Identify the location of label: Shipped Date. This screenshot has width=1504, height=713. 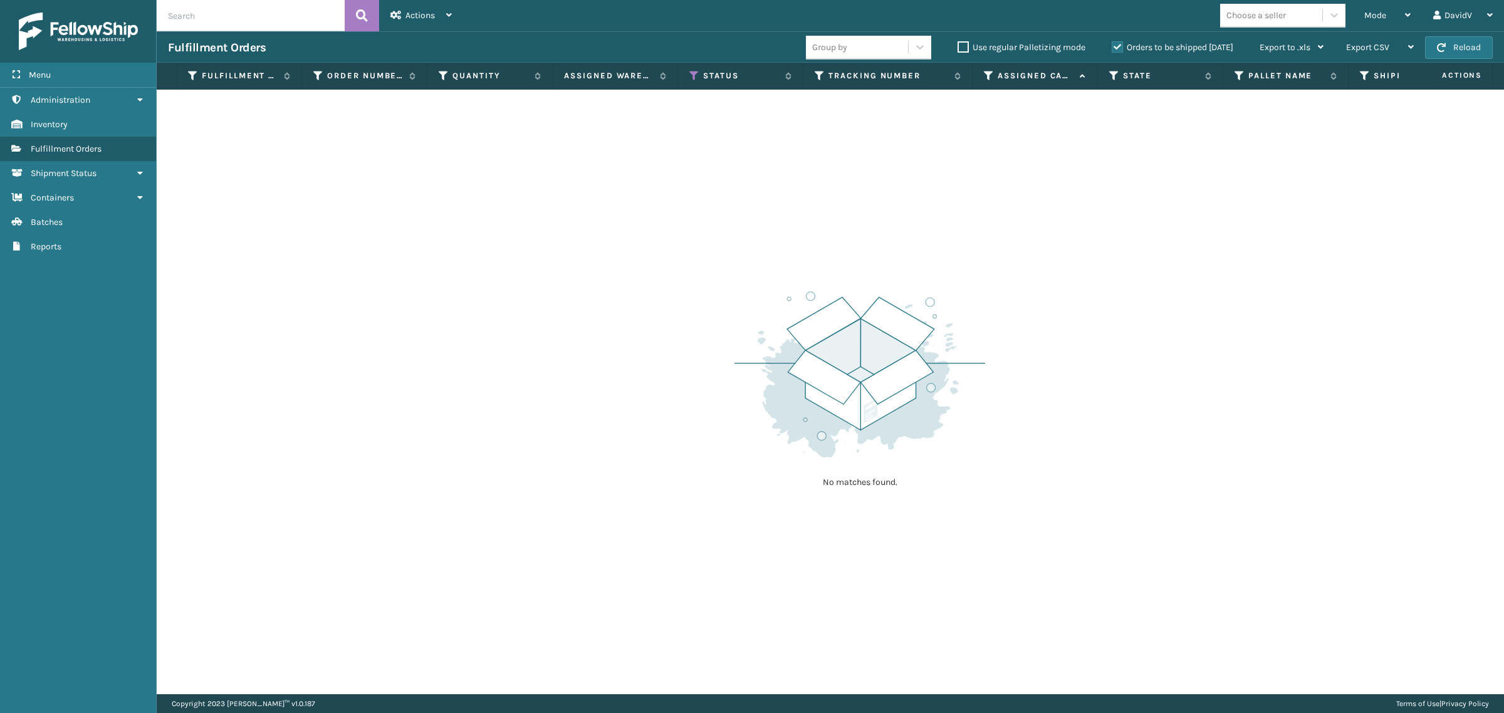
(1412, 76).